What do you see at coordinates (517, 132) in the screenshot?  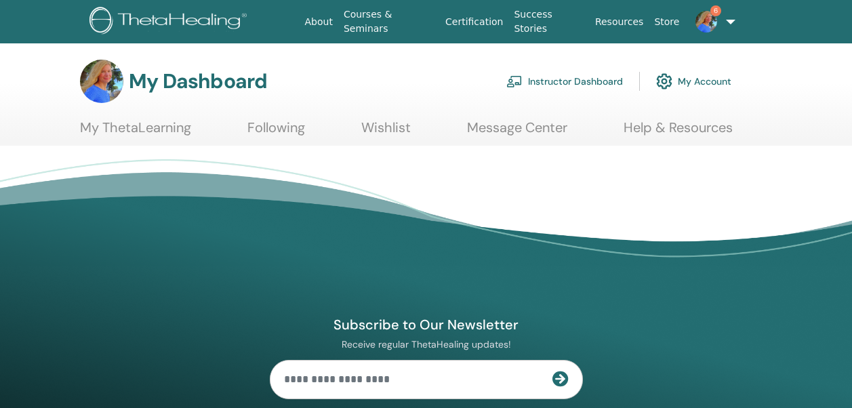 I see `a: Message Center` at bounding box center [517, 132].